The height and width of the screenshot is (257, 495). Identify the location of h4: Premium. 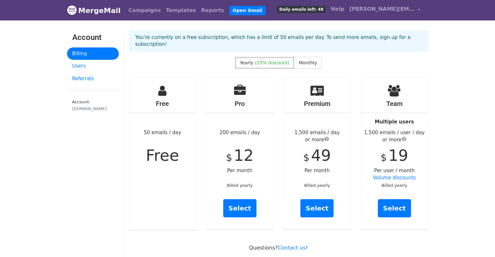
(317, 104).